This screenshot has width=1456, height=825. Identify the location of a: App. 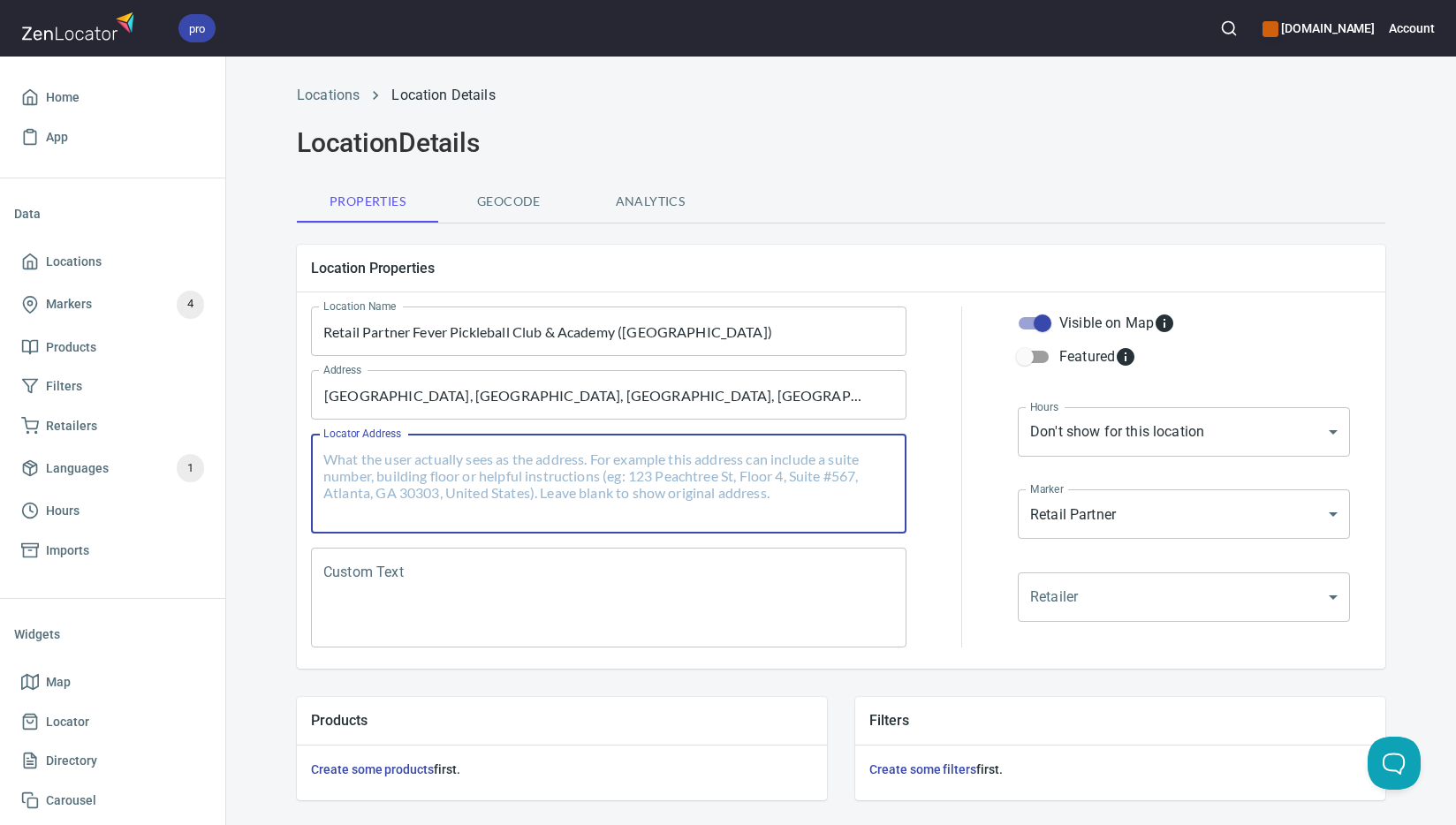
(113, 137).